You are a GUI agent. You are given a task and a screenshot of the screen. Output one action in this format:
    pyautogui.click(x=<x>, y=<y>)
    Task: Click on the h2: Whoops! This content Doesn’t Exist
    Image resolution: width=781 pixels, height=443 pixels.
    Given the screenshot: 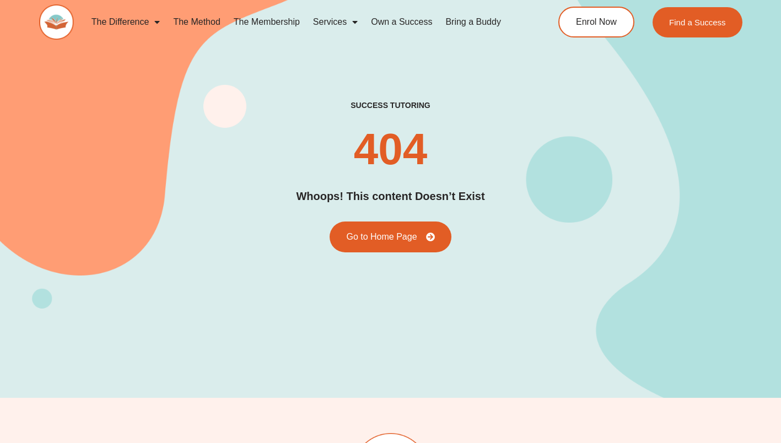 What is the action you would take?
    pyautogui.click(x=390, y=196)
    